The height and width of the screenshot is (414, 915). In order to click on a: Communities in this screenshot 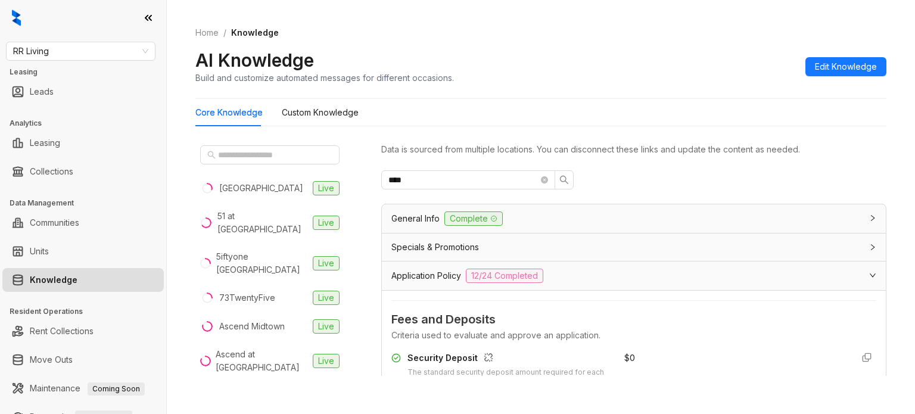, I will do `click(54, 223)`.